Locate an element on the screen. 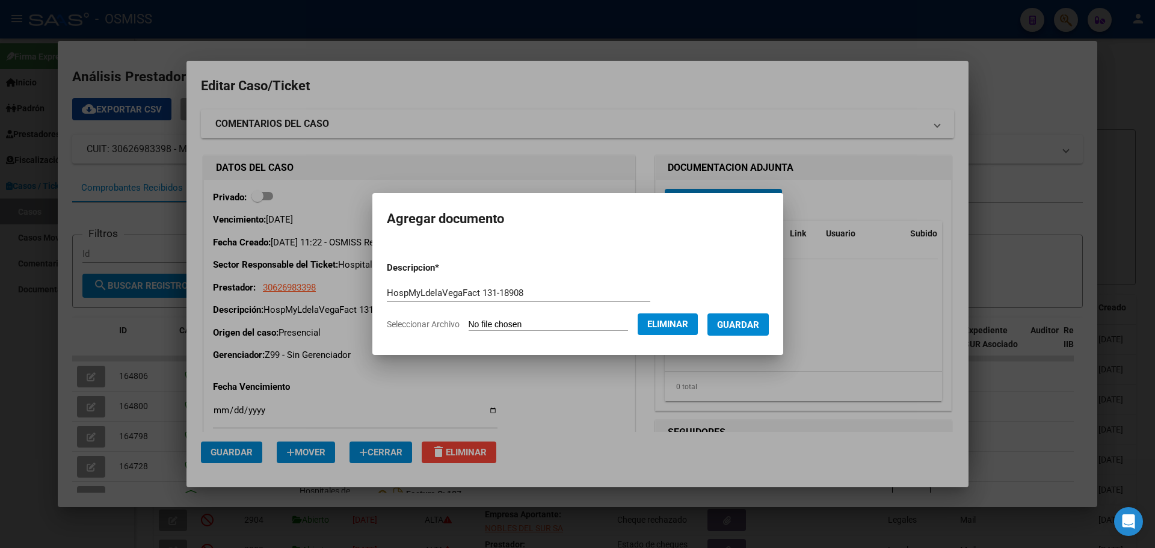 The width and height of the screenshot is (1155, 548). button: Guardar is located at coordinates (738, 324).